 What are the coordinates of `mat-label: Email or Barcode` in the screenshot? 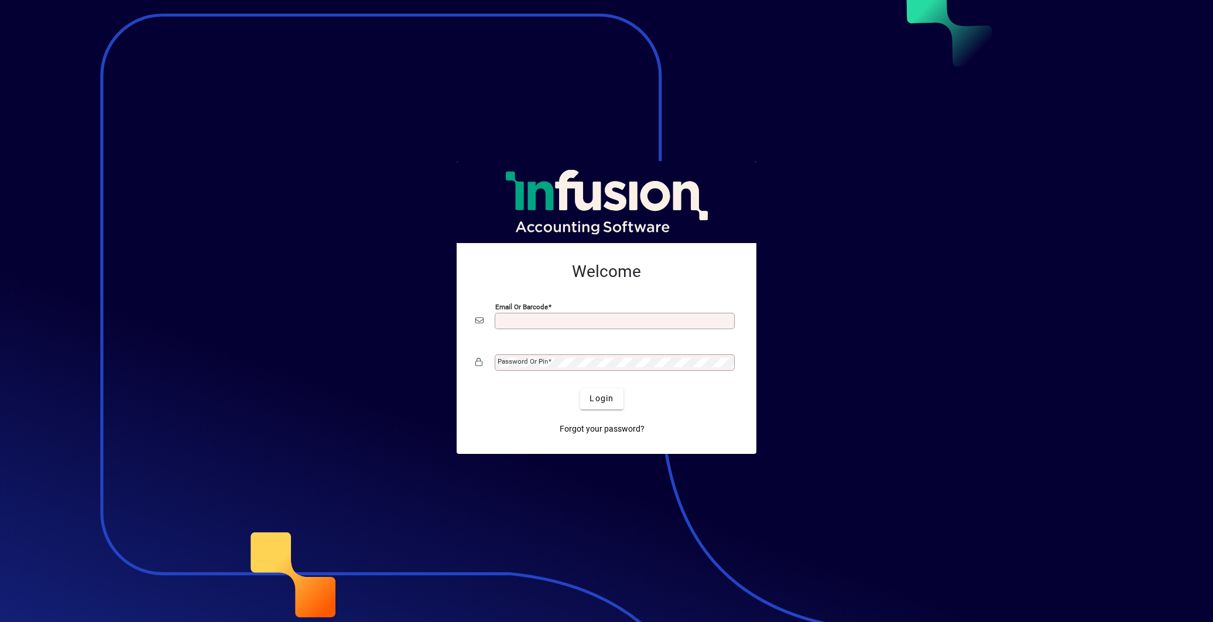 It's located at (522, 306).